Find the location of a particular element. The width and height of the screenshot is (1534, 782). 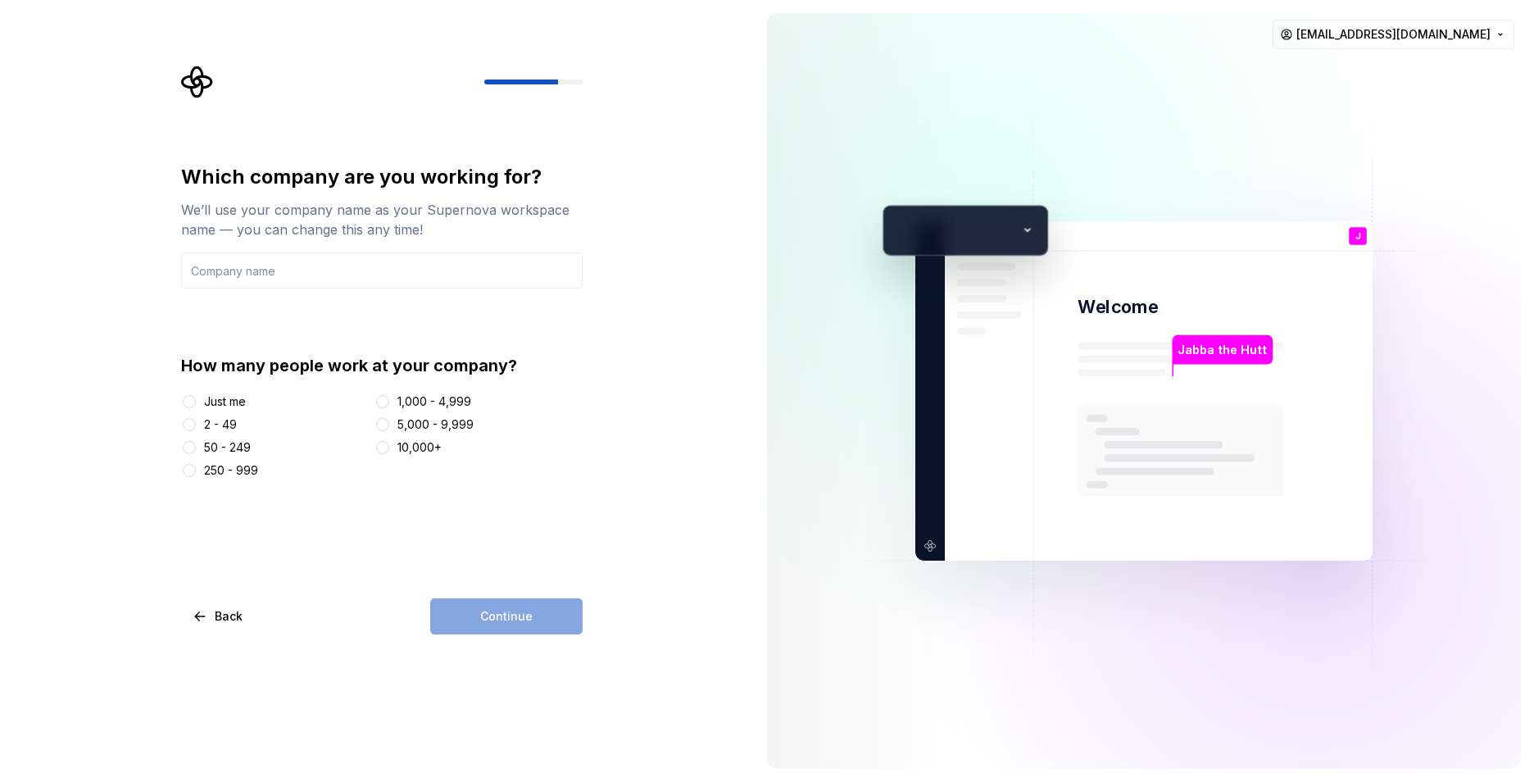

button: Back is located at coordinates (219, 616).